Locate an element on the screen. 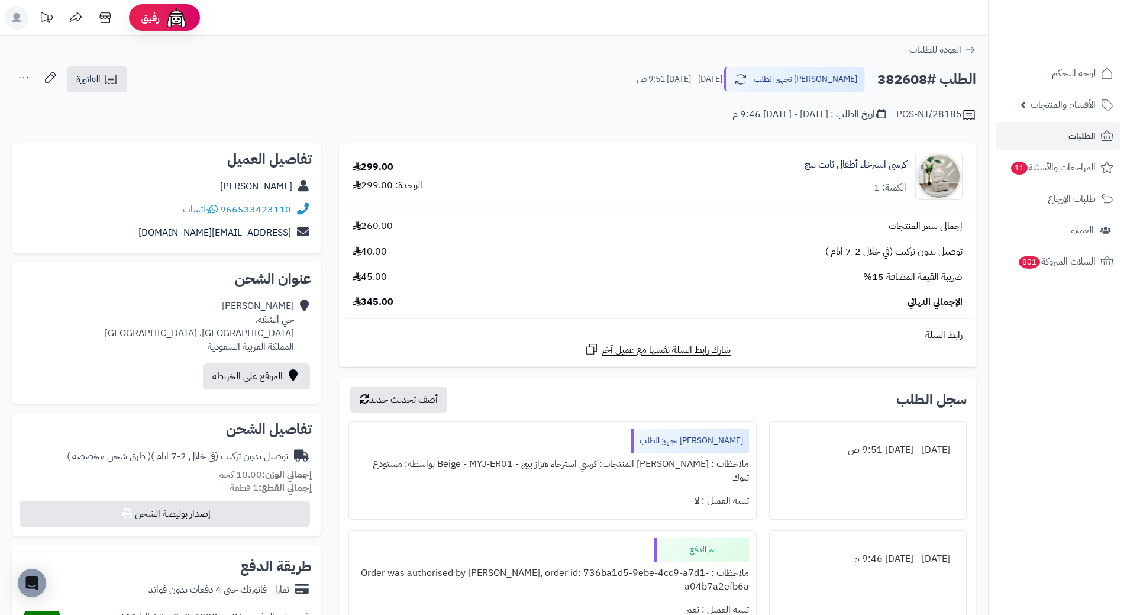  a: لوحة التحكم is located at coordinates (1058, 73).